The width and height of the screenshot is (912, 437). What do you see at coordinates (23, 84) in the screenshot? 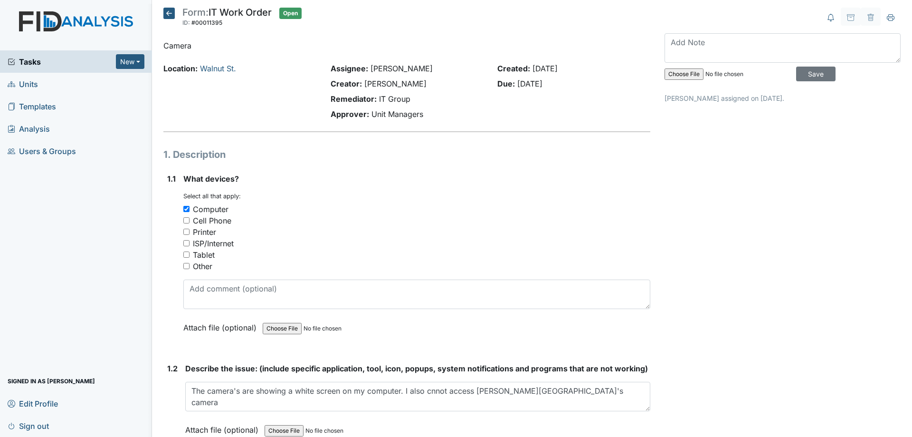
I see `span: Units` at bounding box center [23, 84].